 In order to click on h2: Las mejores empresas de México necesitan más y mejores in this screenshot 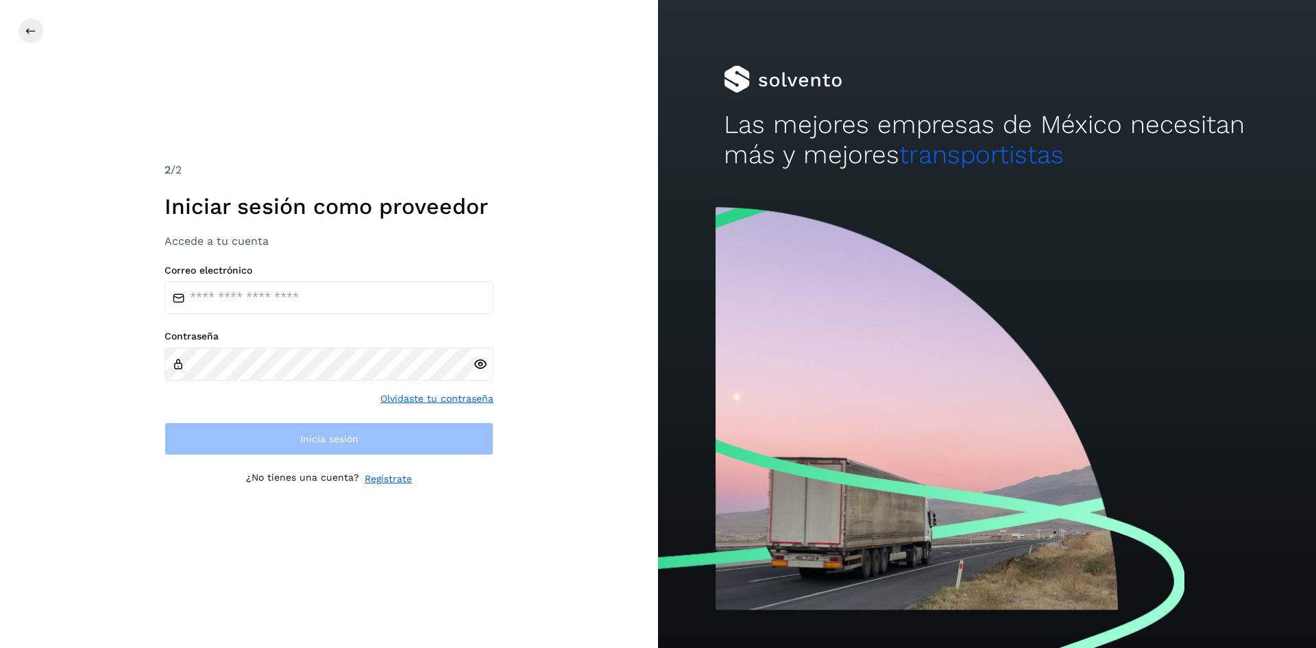, I will do `click(987, 140)`.